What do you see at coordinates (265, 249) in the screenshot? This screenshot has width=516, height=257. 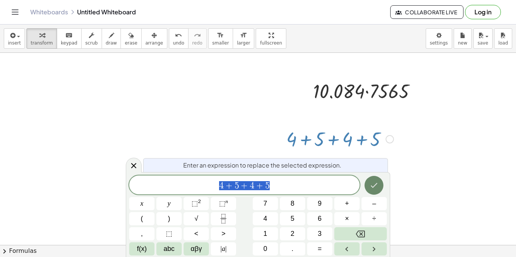 I see `span: 0` at bounding box center [265, 249].